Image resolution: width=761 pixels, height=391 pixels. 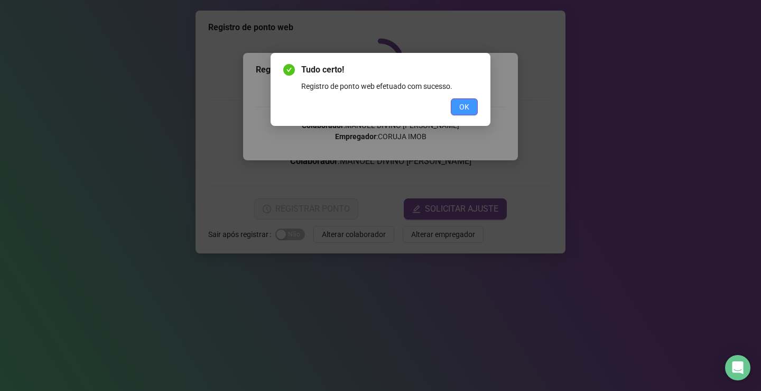 I want to click on div: Open Intercom Messenger, so click(x=738, y=367).